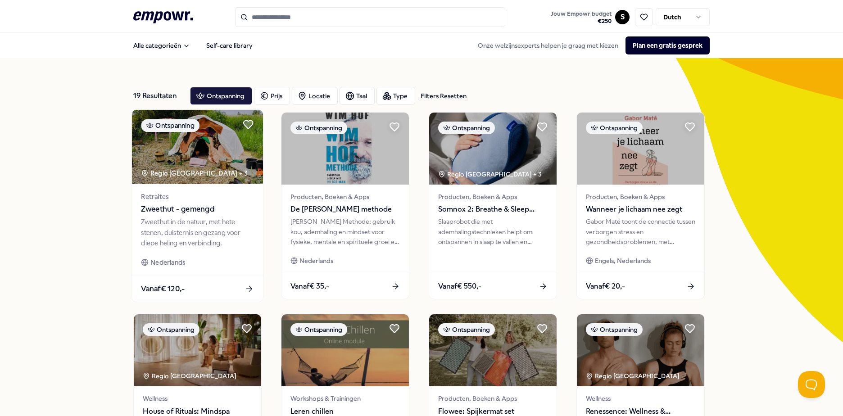 The width and height of the screenshot is (843, 416). Describe the element at coordinates (357, 96) in the screenshot. I see `button: Taal` at that location.